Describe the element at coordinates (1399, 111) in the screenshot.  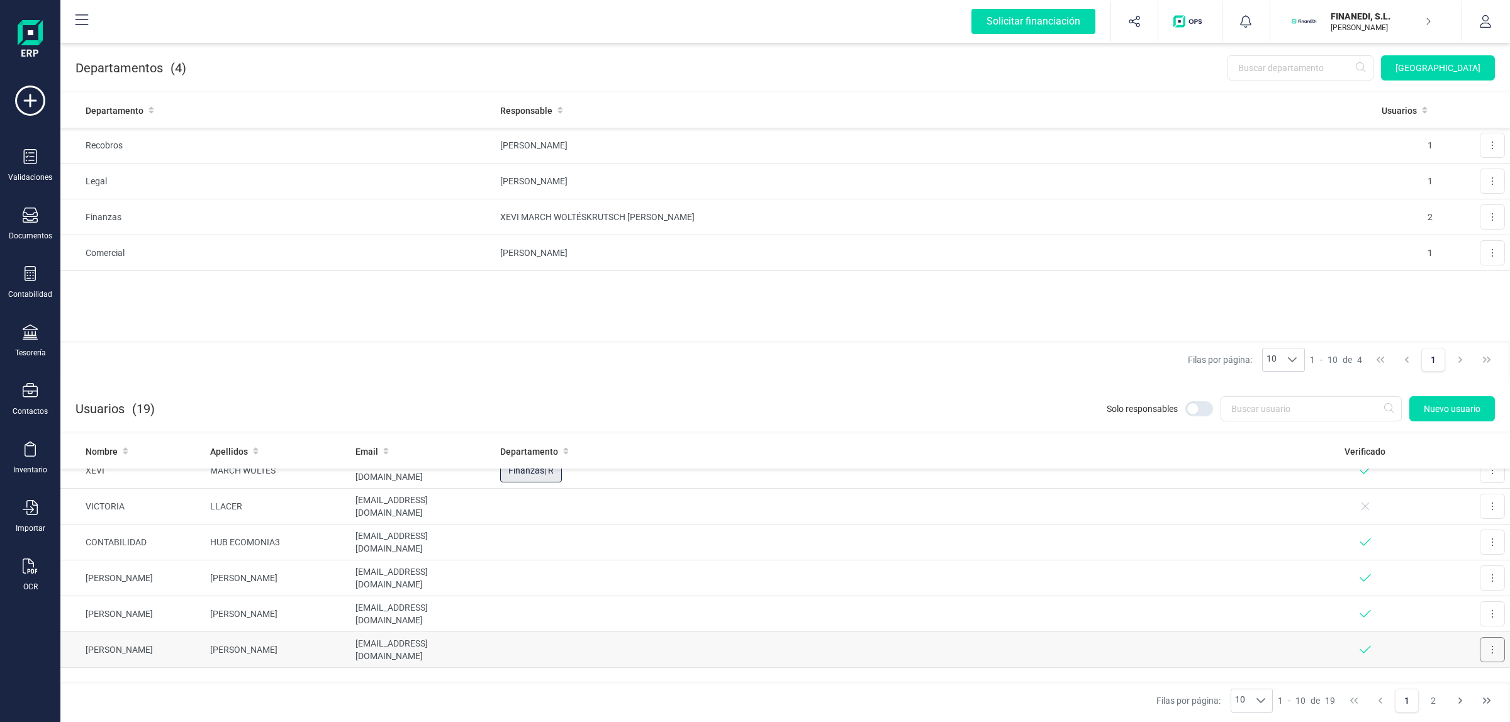
I see `span: Usuarios` at that location.